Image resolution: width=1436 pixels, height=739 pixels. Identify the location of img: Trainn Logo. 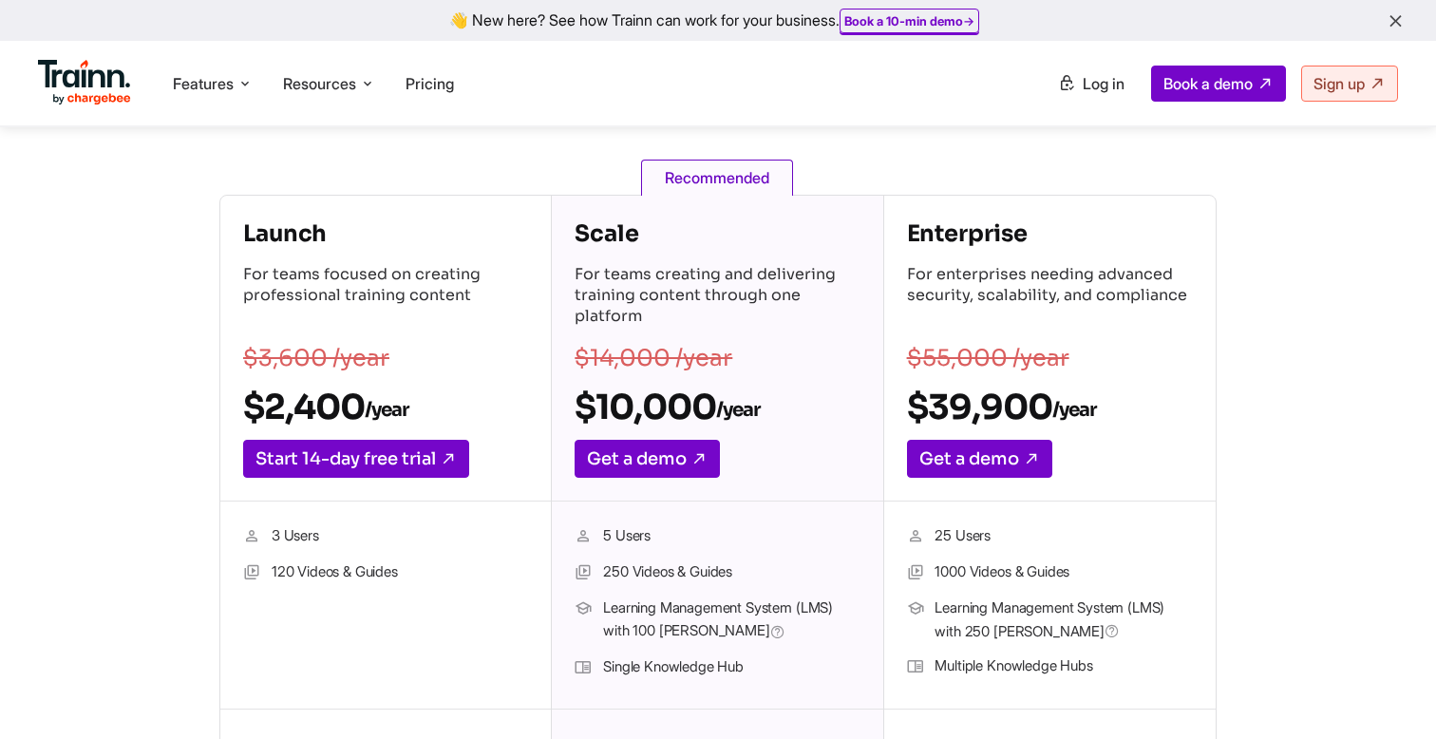
(85, 83).